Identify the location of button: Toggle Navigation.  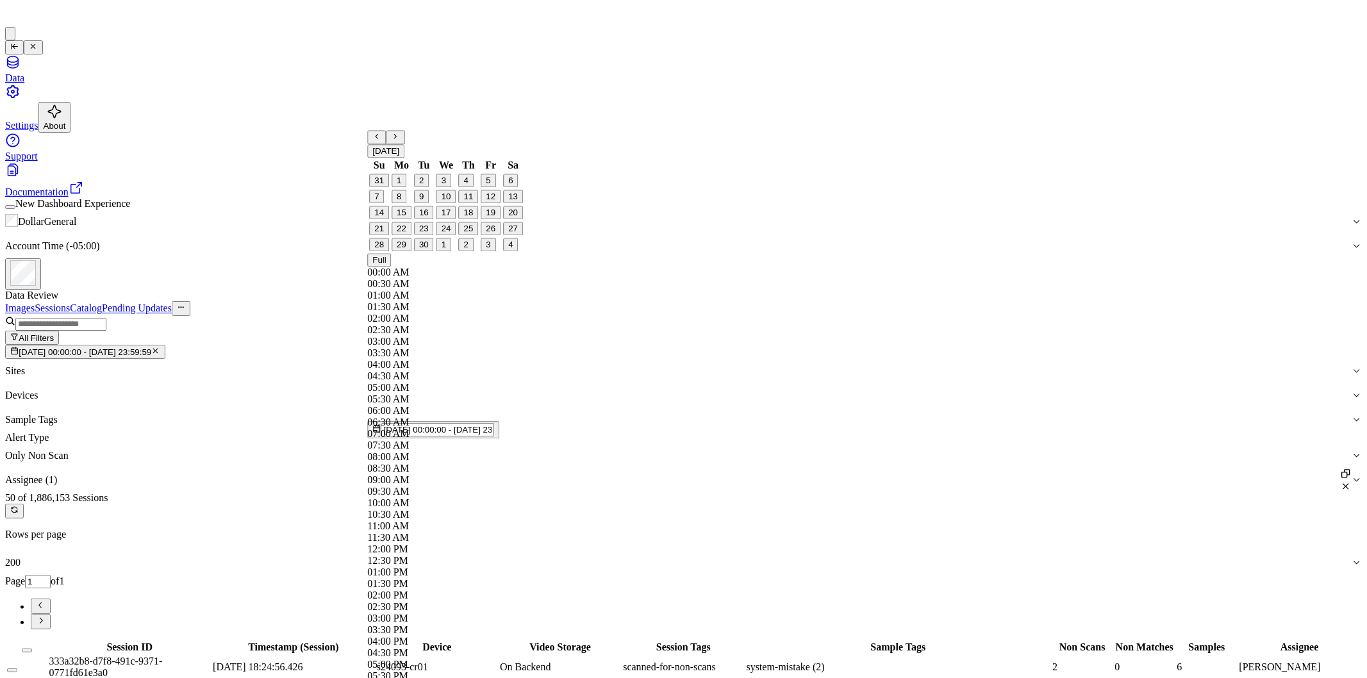
(14, 47).